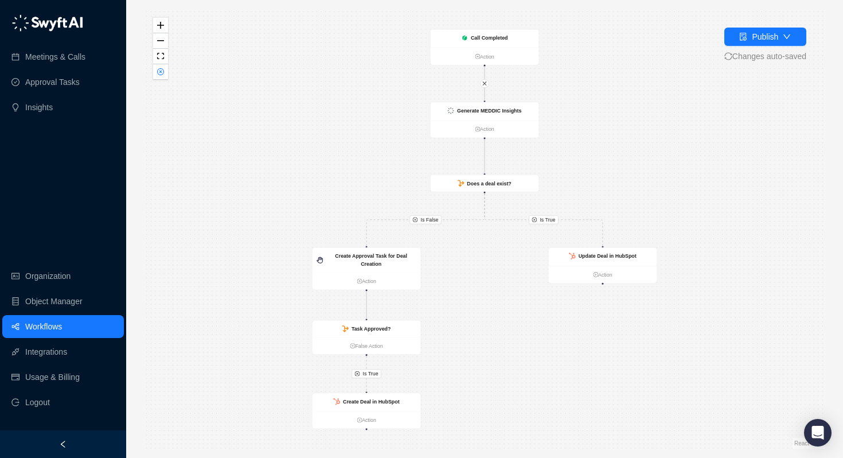 This screenshot has width=843, height=458. I want to click on button: zoom in, so click(161, 25).